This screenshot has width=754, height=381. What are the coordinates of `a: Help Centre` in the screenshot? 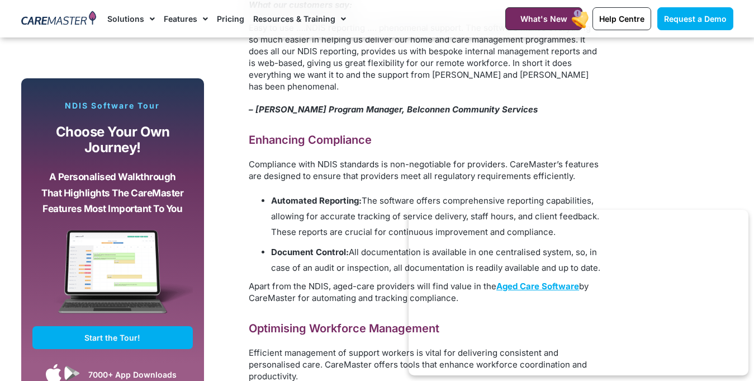 It's located at (622, 18).